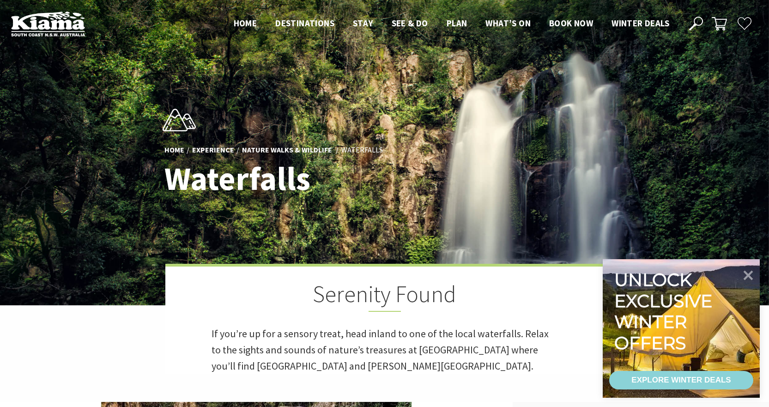 The image size is (769, 407). What do you see at coordinates (640, 23) in the screenshot?
I see `span: Winter Deals` at bounding box center [640, 23].